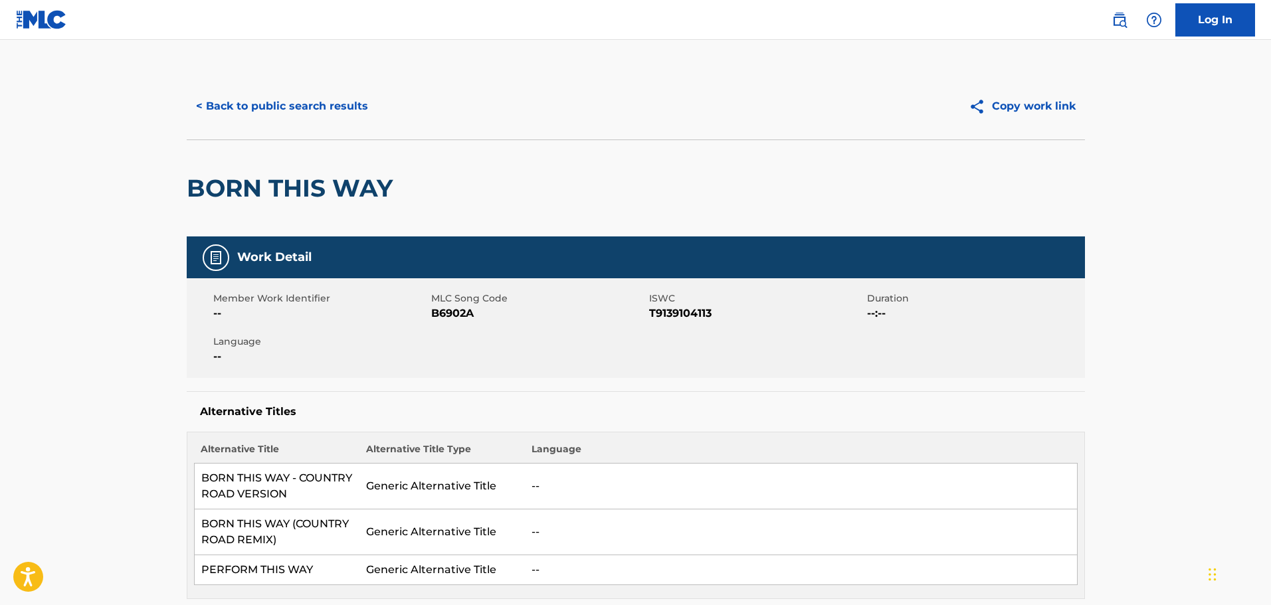  Describe the element at coordinates (1022, 106) in the screenshot. I see `button: Copy work link` at that location.